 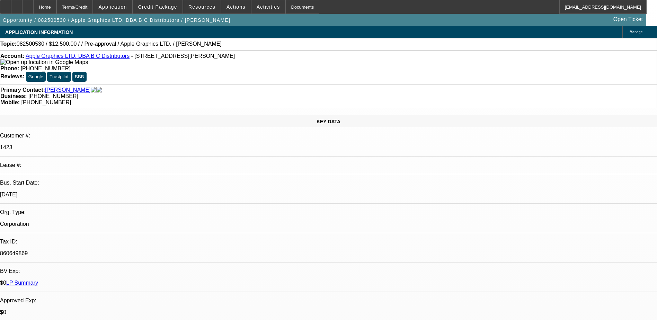 What do you see at coordinates (236, 7) in the screenshot?
I see `button: Actions` at bounding box center [236, 7].